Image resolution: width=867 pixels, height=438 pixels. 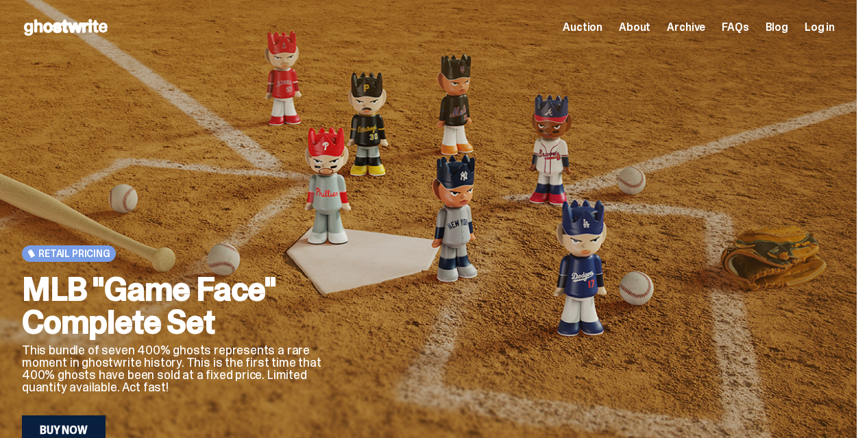 What do you see at coordinates (735, 27) in the screenshot?
I see `a: FAQs` at bounding box center [735, 27].